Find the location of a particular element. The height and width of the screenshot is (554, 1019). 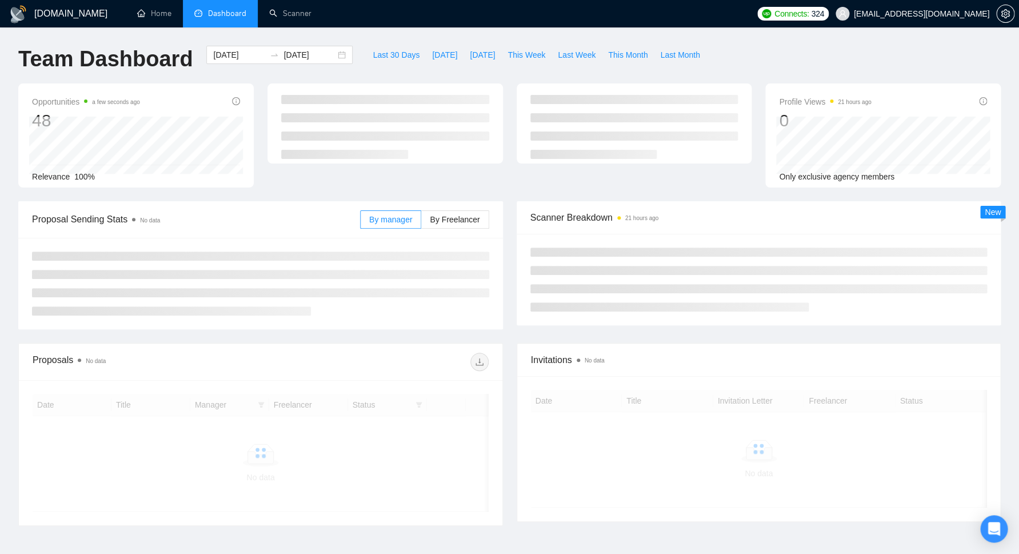

button: Last 30 Days is located at coordinates (396, 55).